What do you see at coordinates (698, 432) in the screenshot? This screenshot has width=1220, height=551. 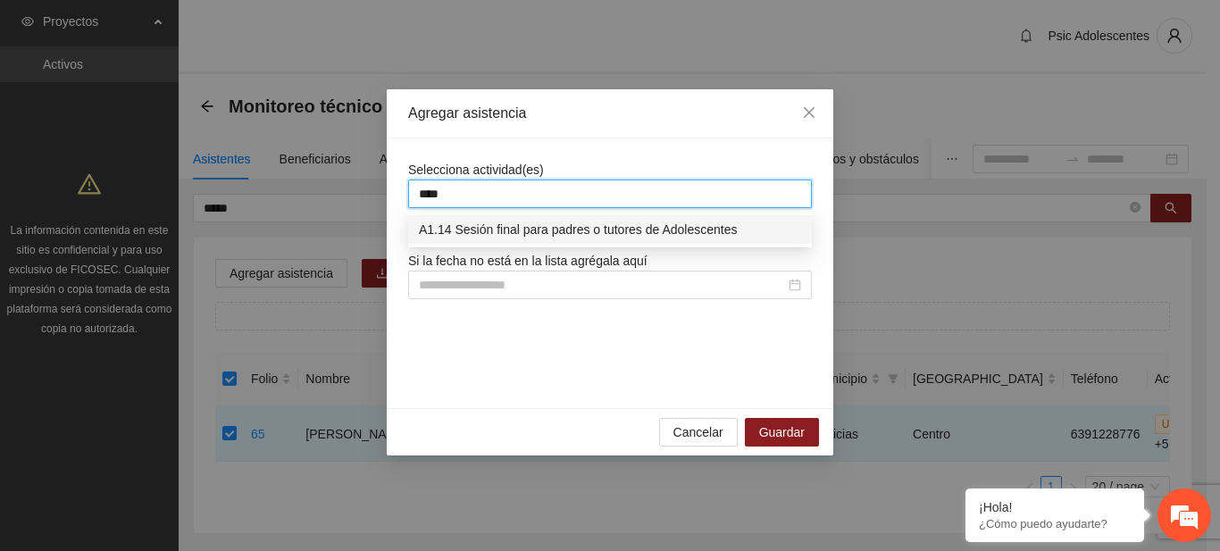 I see `span: Cancelar` at bounding box center [698, 432].